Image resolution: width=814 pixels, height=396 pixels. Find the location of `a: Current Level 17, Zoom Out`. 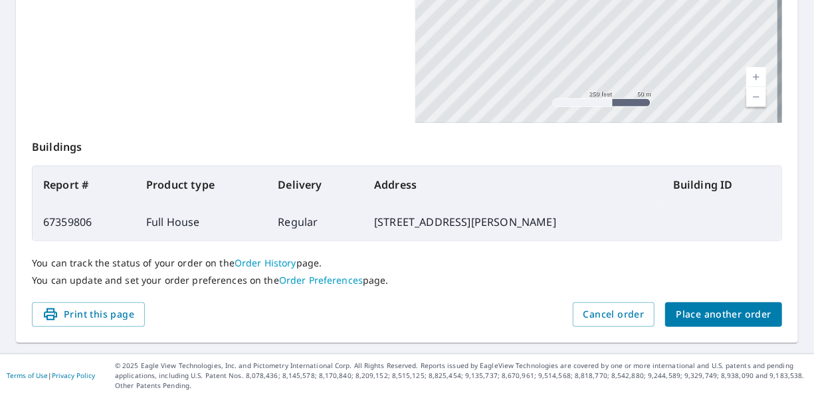

a: Current Level 17, Zoom Out is located at coordinates (757, 97).